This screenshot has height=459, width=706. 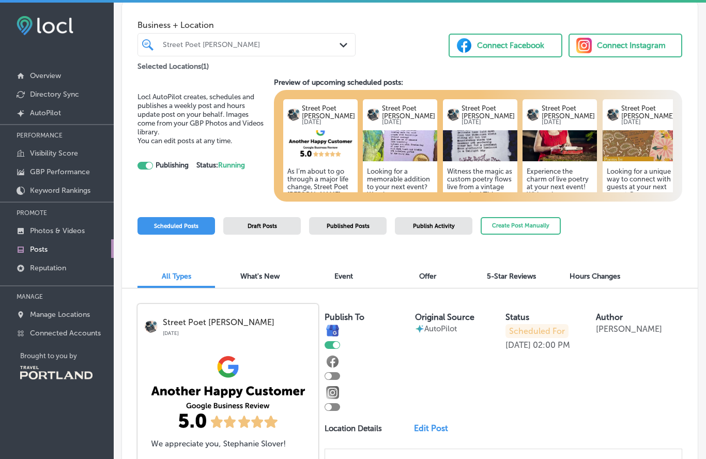 What do you see at coordinates (344, 276) in the screenshot?
I see `span: Event` at bounding box center [344, 276].